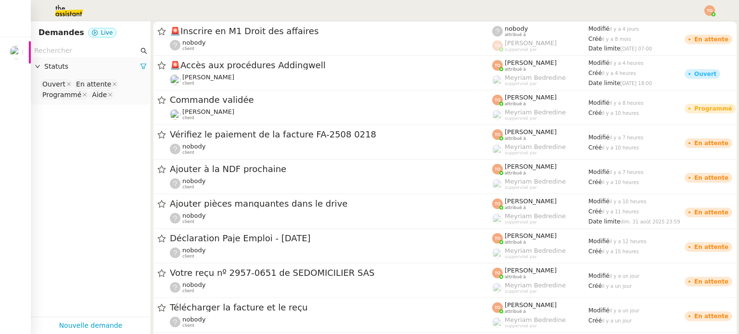 This screenshot has width=739, height=334. What do you see at coordinates (331, 65) in the screenshot?
I see `span: Accès aux procédures Addingwell` at bounding box center [331, 65].